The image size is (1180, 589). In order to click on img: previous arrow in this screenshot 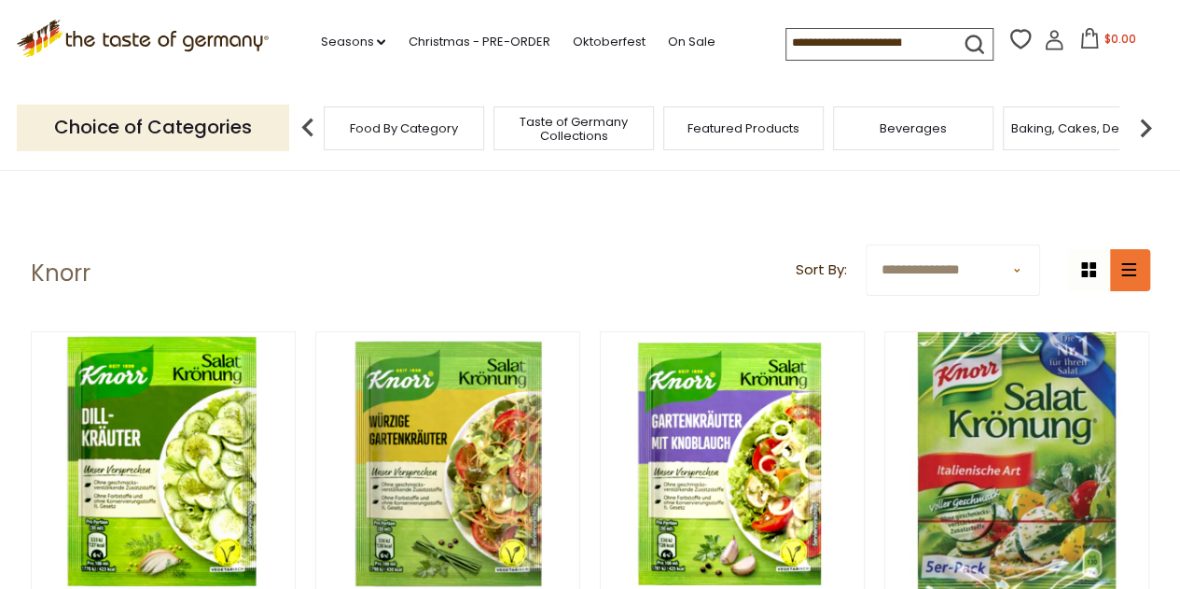, I will do `click(308, 128)`.